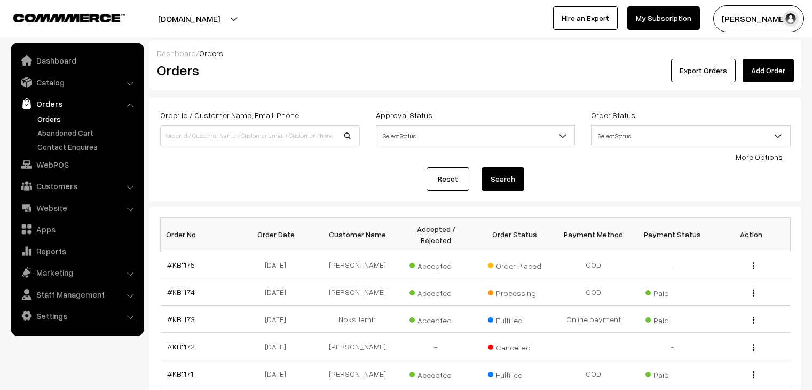  Describe the element at coordinates (181, 291) in the screenshot. I see `a: #KB1174` at that location.